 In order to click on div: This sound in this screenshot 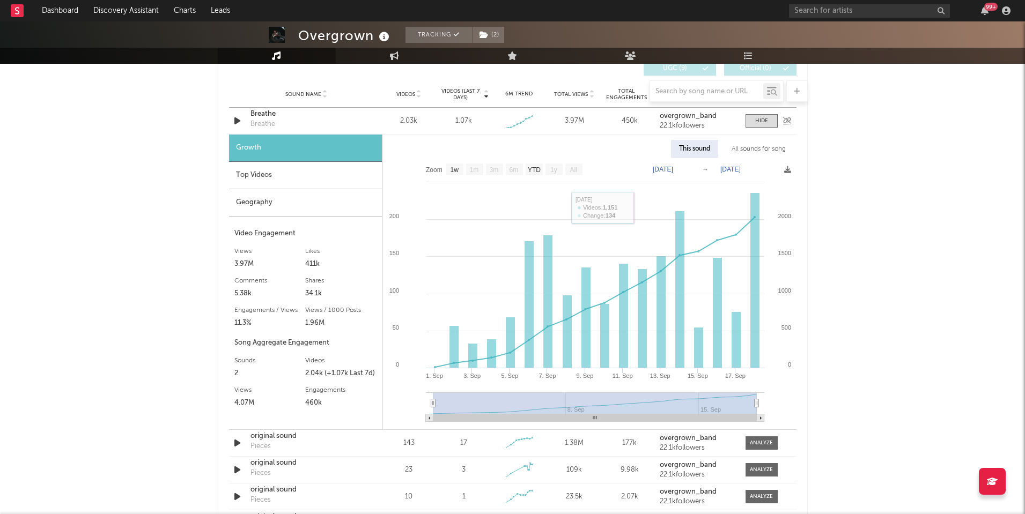, I will do `click(695, 149)`.